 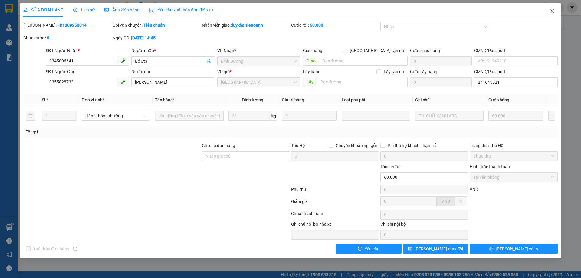 What do you see at coordinates (293, 100) in the screenshot?
I see `span: Giá trị hàng` at bounding box center [293, 100].